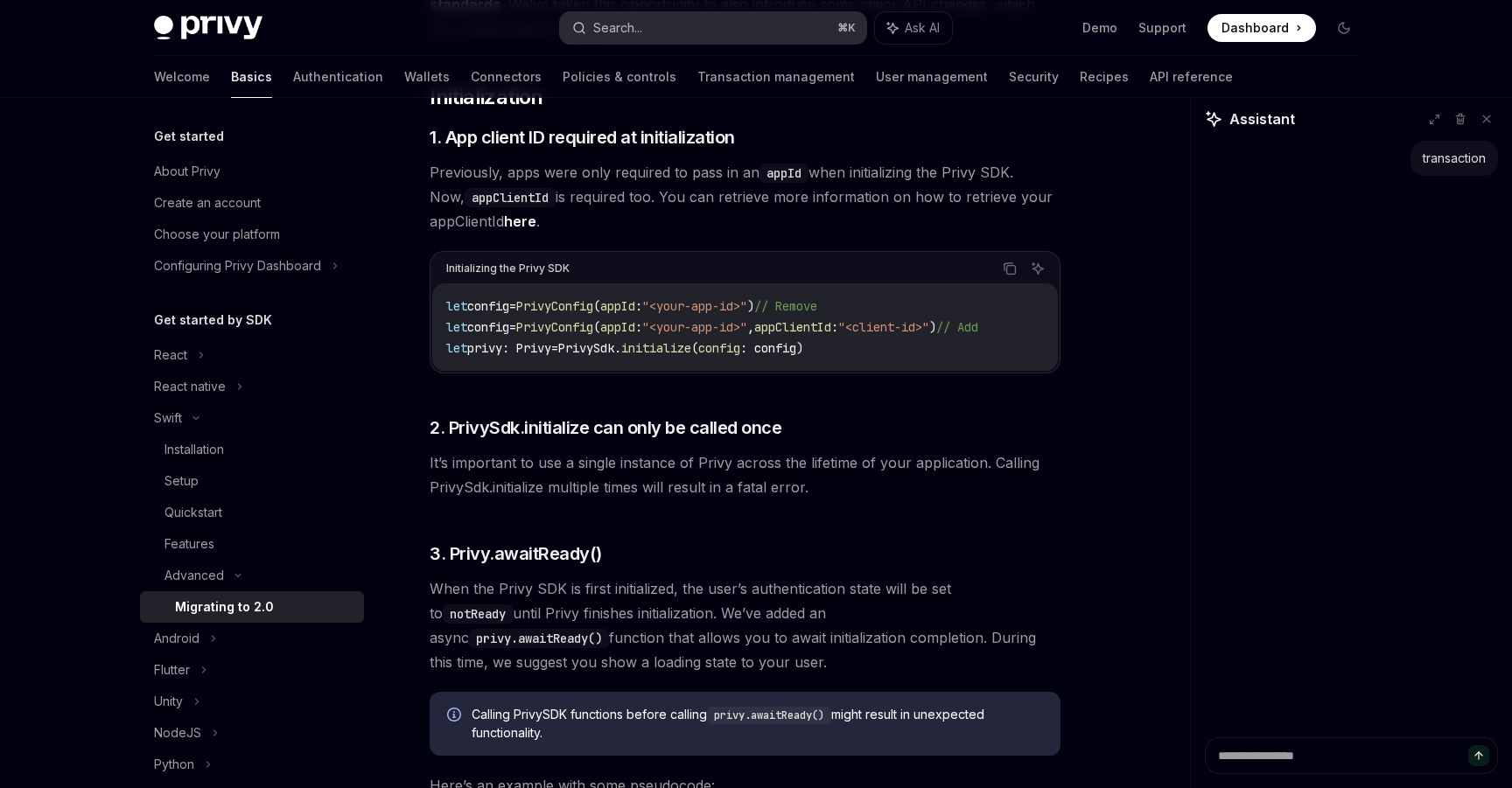 This screenshot has height=788, width=1512. I want to click on div: Migrating to 2.0, so click(224, 607).